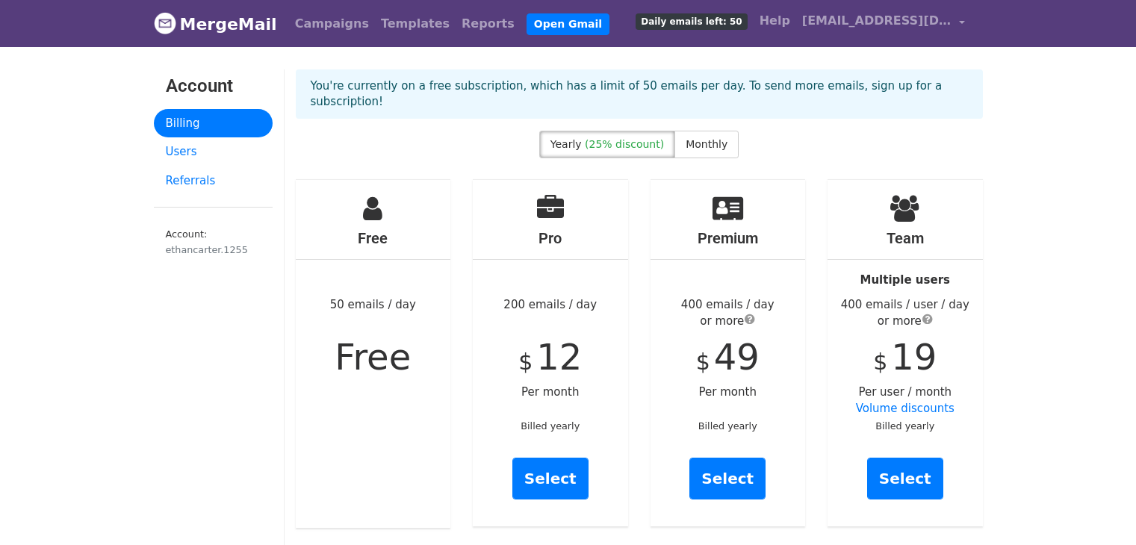  I want to click on a: Referrals, so click(213, 181).